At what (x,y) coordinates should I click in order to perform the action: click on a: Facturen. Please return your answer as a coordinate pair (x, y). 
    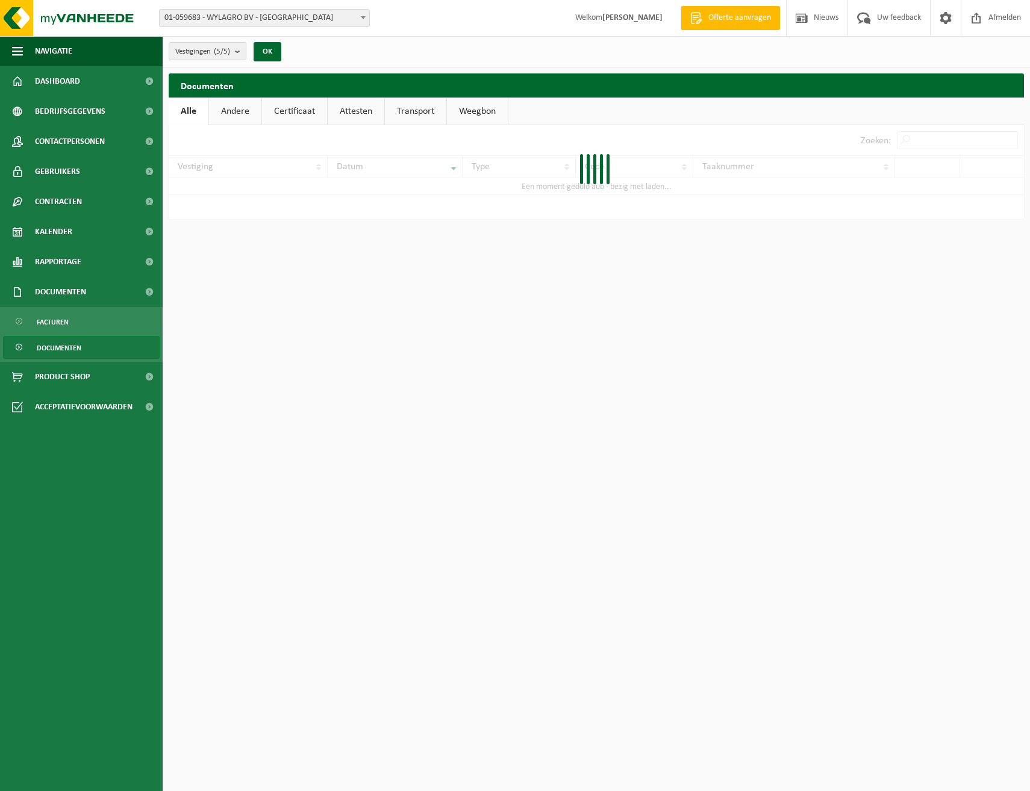
    Looking at the image, I should click on (81, 322).